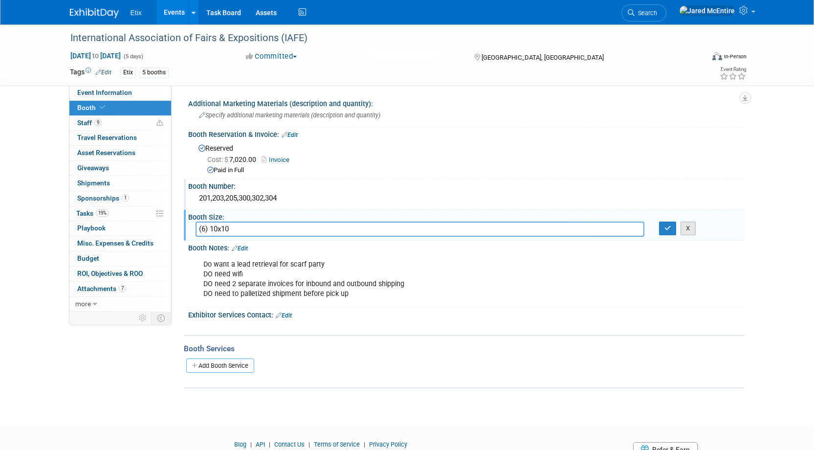  What do you see at coordinates (94, 13) in the screenshot?
I see `img: ExhibitDay` at bounding box center [94, 13].